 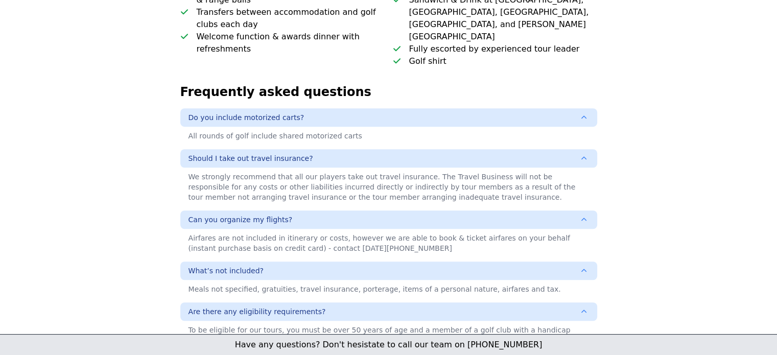 What do you see at coordinates (389, 311) in the screenshot?
I see `button: Are there any eligibility requirements?` at bounding box center [389, 311].